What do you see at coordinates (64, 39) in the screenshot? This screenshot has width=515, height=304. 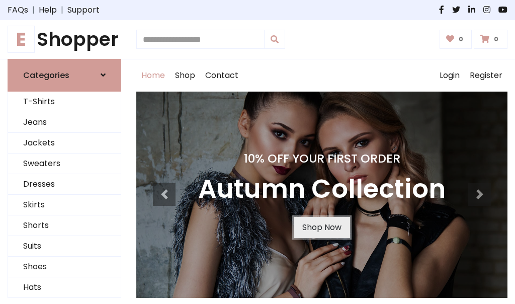 I see `h1: Shopper` at bounding box center [64, 39].